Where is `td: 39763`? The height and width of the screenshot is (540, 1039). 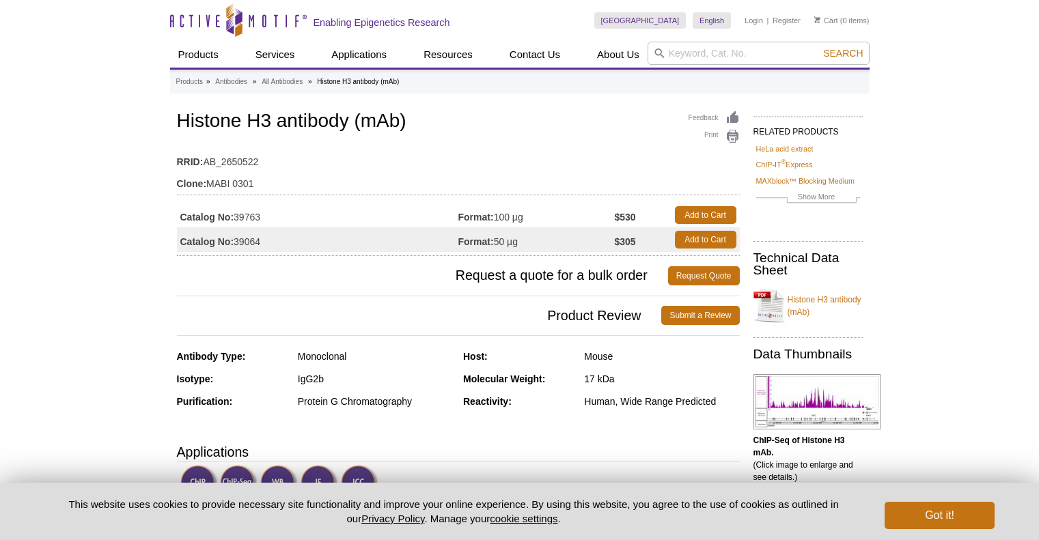
td: 39763 is located at coordinates (318, 215).